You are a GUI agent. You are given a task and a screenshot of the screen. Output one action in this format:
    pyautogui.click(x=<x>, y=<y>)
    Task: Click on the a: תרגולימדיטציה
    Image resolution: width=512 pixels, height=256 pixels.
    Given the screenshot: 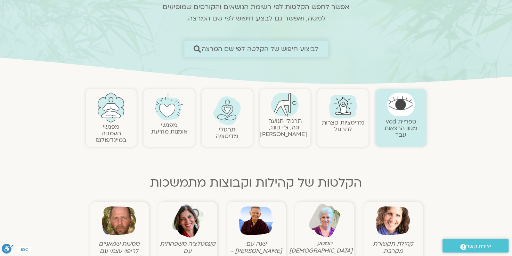 What is the action you would take?
    pyautogui.click(x=227, y=133)
    